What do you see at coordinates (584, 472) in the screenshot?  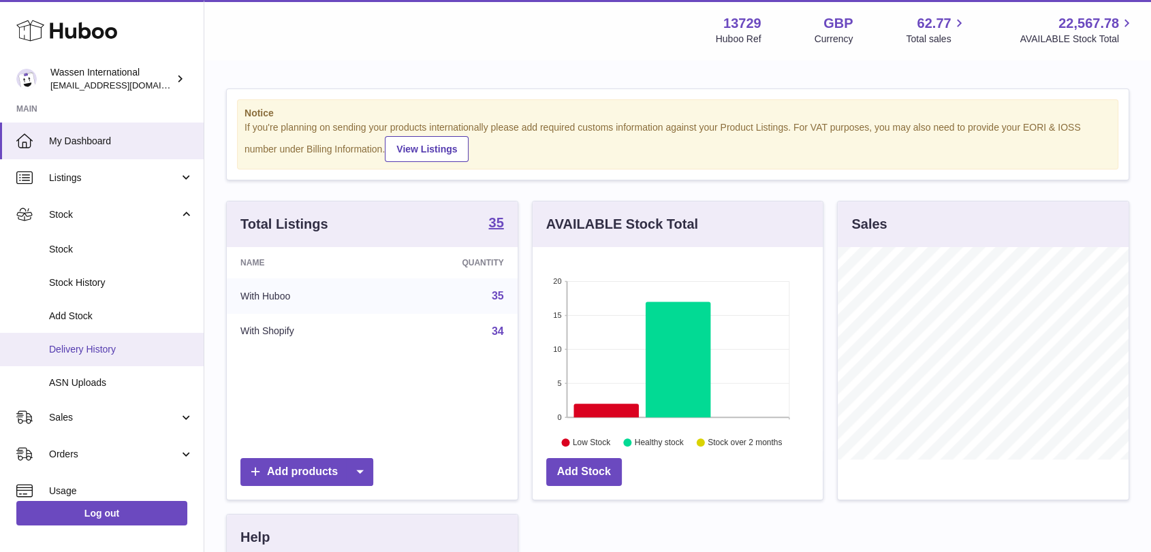 I see `a: Add Stock` at bounding box center [584, 472].